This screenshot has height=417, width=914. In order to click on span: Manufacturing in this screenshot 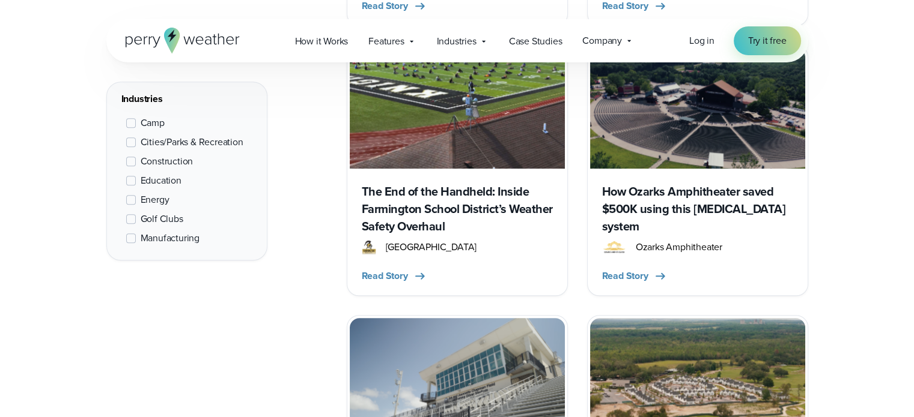, I will do `click(170, 238)`.